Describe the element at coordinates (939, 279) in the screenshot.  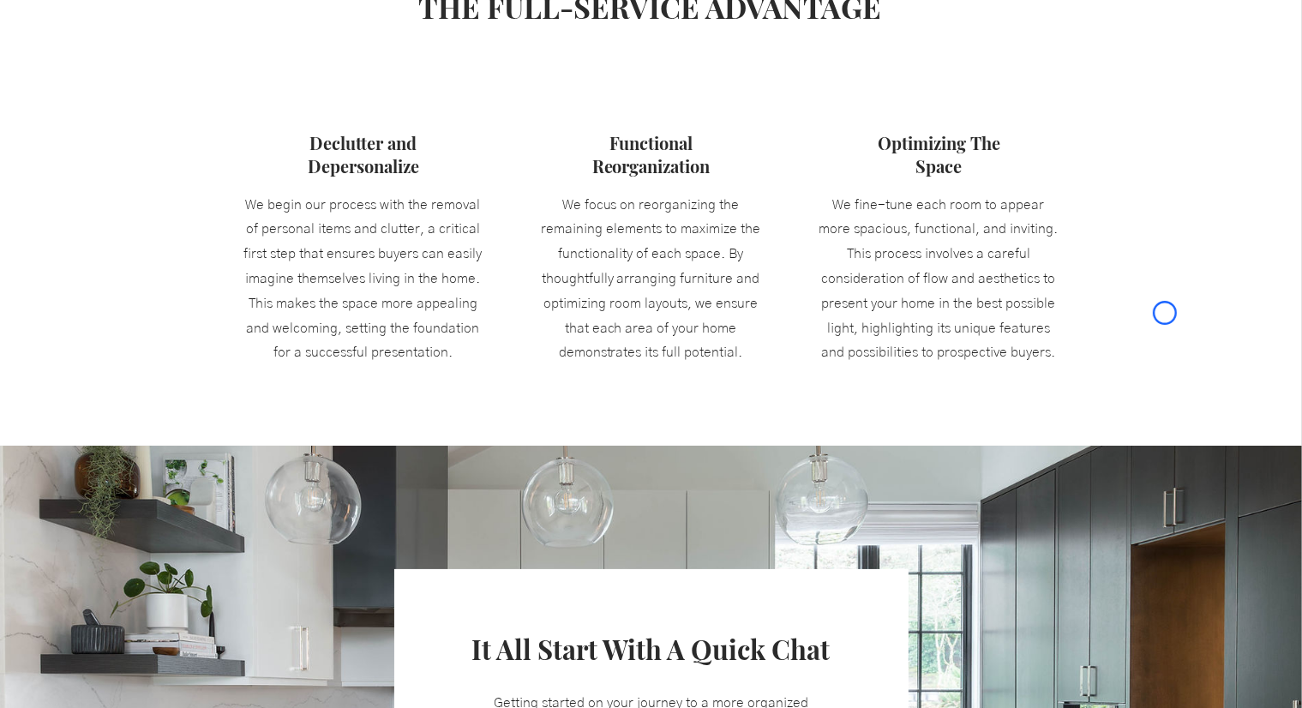
I see `span: We fine-tune each room to appear more spacious, functional, and inviting. This process involves a...` at that location.